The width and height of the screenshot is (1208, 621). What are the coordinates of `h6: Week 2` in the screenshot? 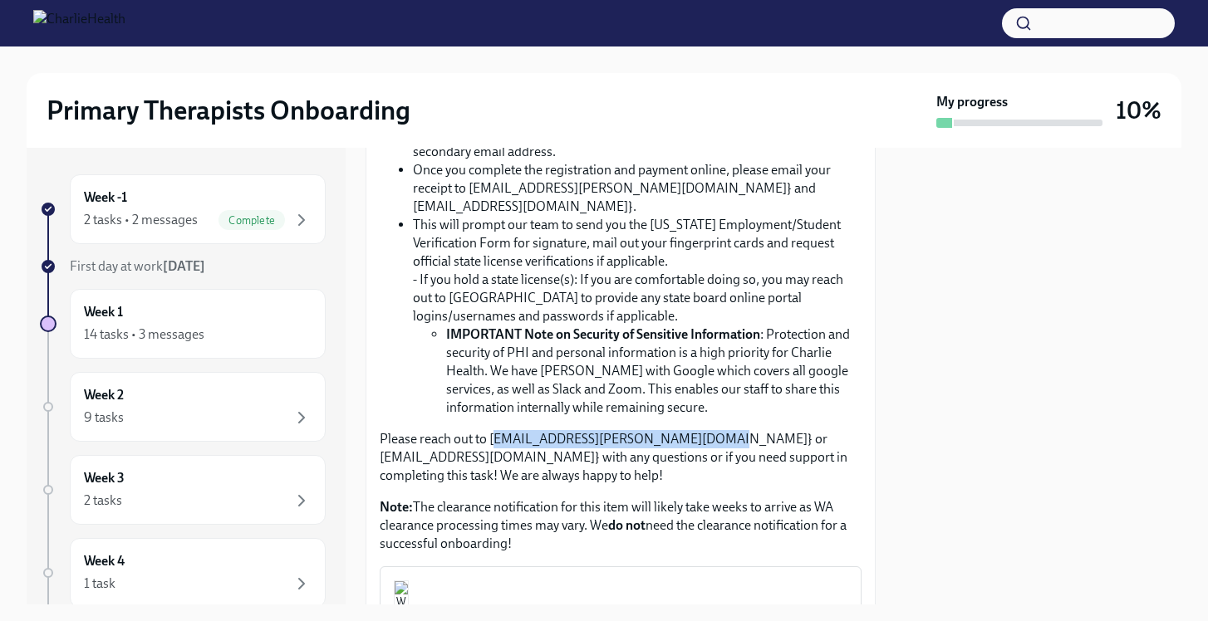 It's located at (104, 395).